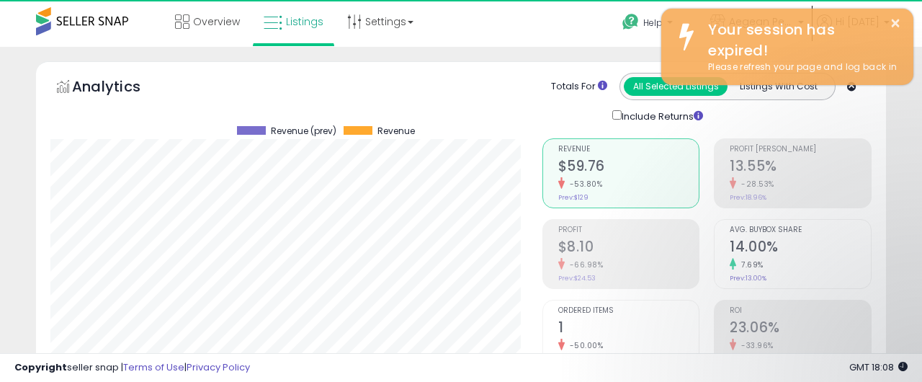 This screenshot has width=922, height=382. I want to click on div: Include Returns, so click(661, 115).